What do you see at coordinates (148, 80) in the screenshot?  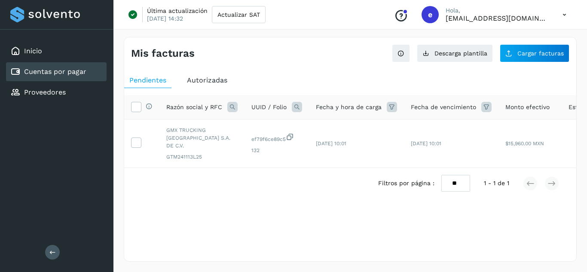 I see `span: Pendientes` at bounding box center [148, 80].